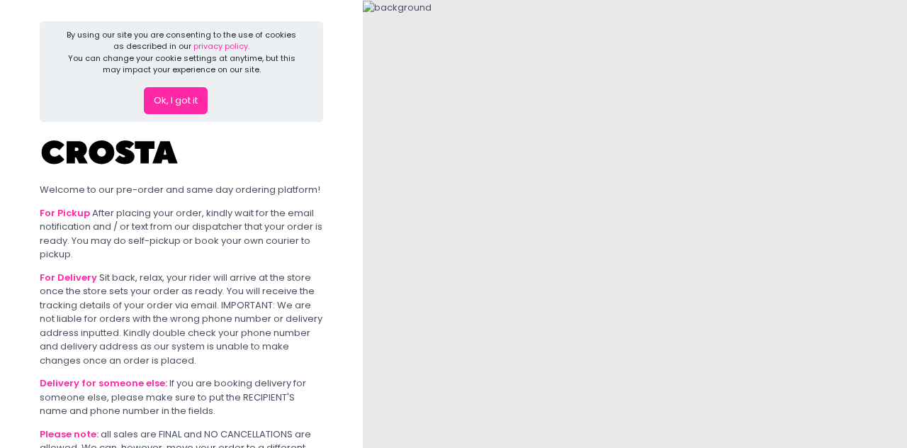  What do you see at coordinates (69, 434) in the screenshot?
I see `b: Please note:` at bounding box center [69, 434].